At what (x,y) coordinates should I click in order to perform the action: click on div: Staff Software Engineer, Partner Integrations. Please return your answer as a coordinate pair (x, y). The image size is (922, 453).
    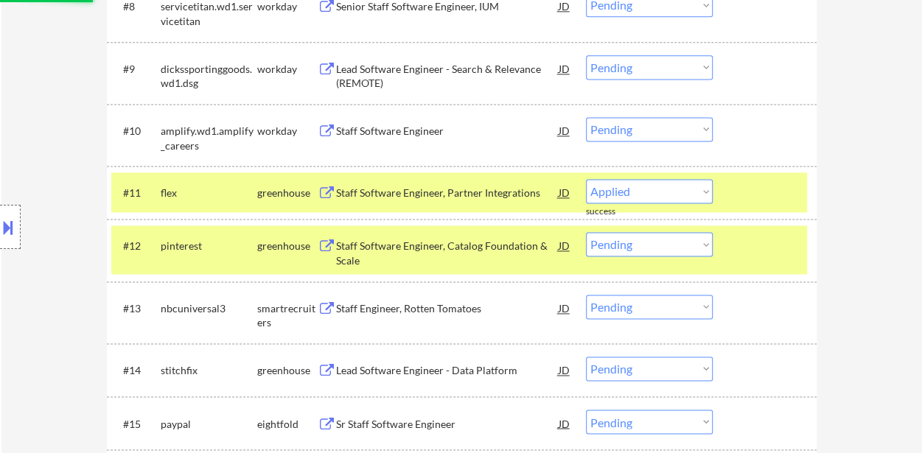
    Looking at the image, I should click on (447, 193).